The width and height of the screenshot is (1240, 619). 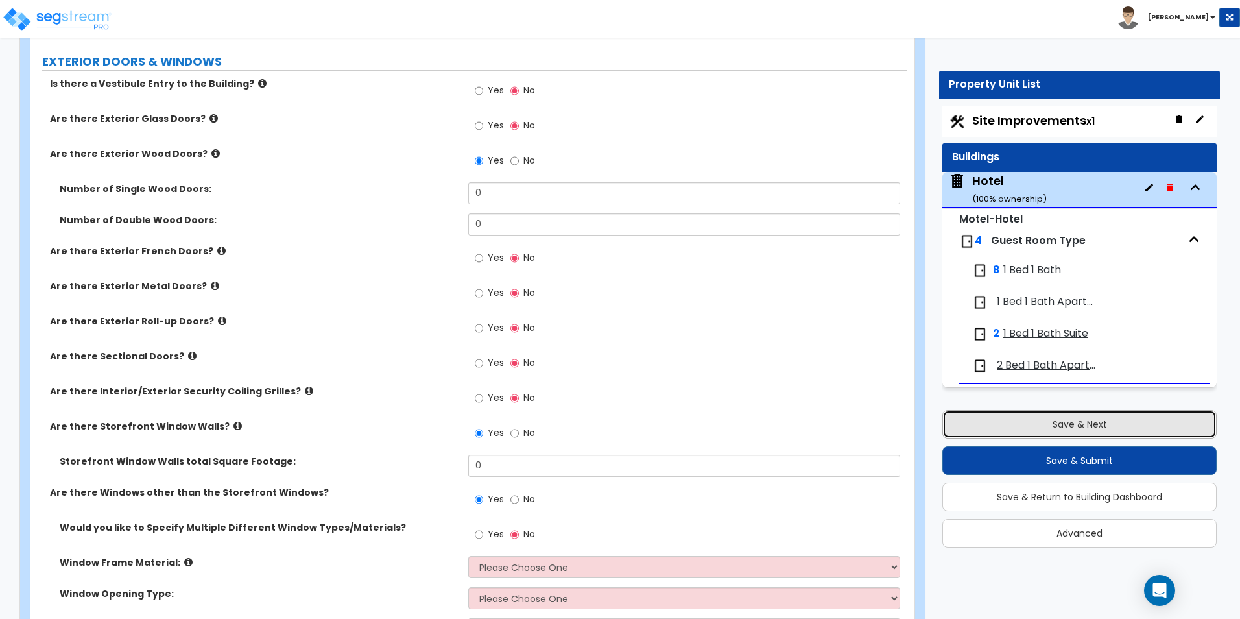 I want to click on small: x1, so click(x=1090, y=121).